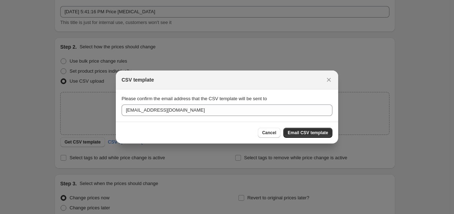 The width and height of the screenshot is (454, 214). Describe the element at coordinates (194, 99) in the screenshot. I see `span: Please confirm the email address that the CSV template will be sent to` at that location.